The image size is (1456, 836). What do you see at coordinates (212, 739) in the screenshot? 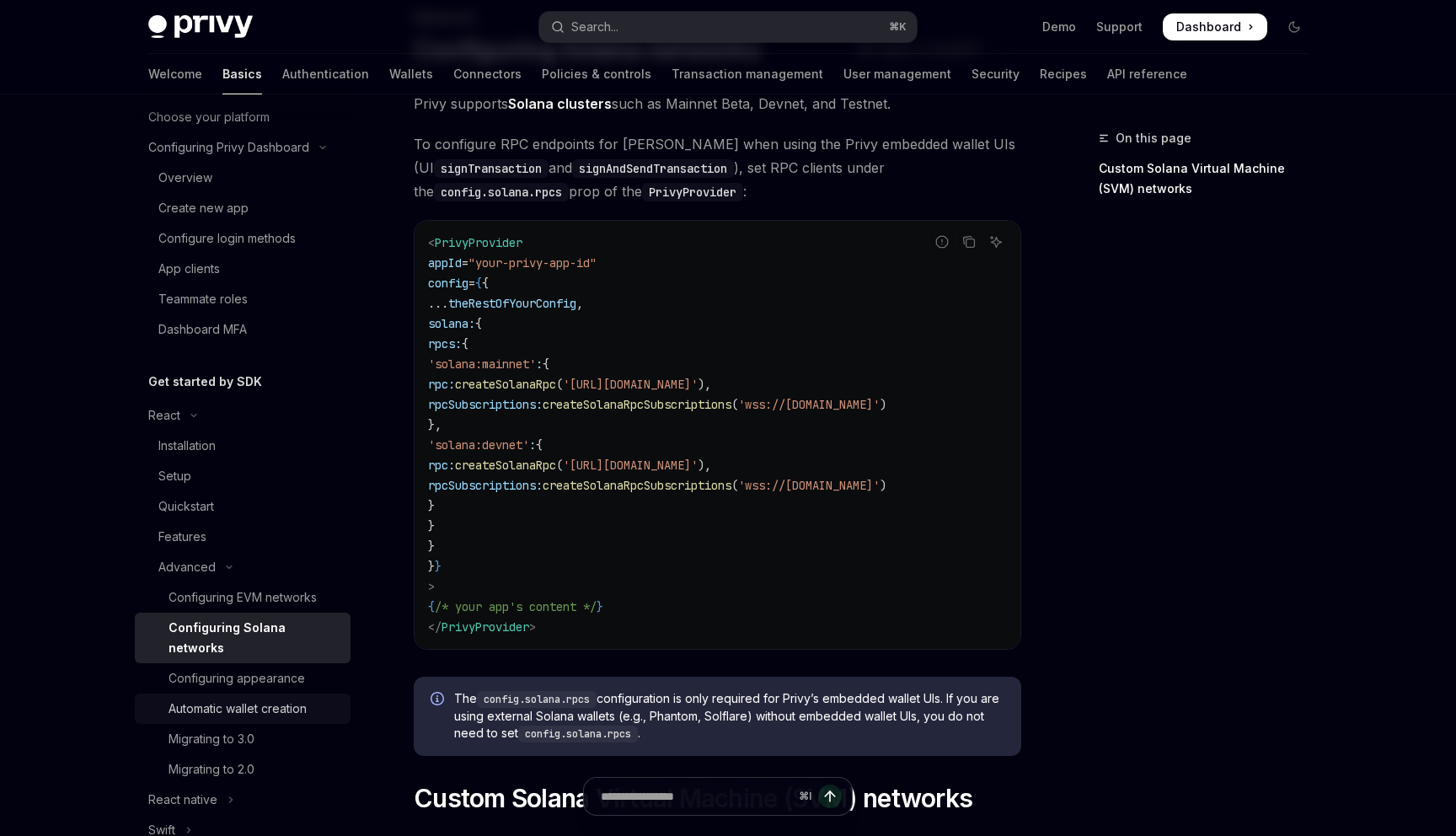
I see `div: Migrating to 3.0` at bounding box center [212, 739].